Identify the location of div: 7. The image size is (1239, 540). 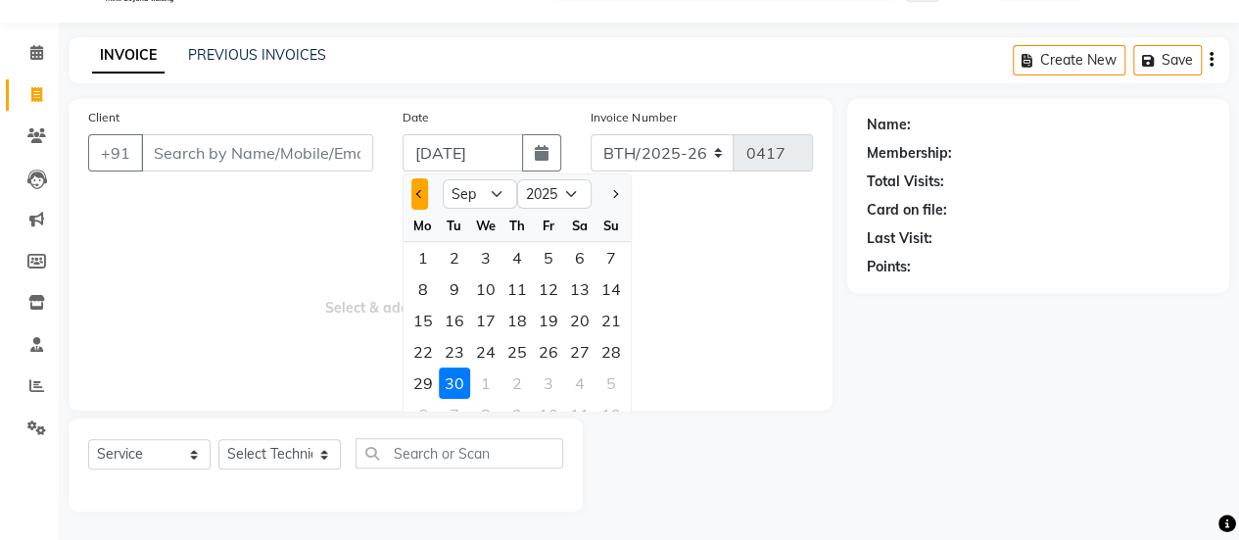
(455, 414).